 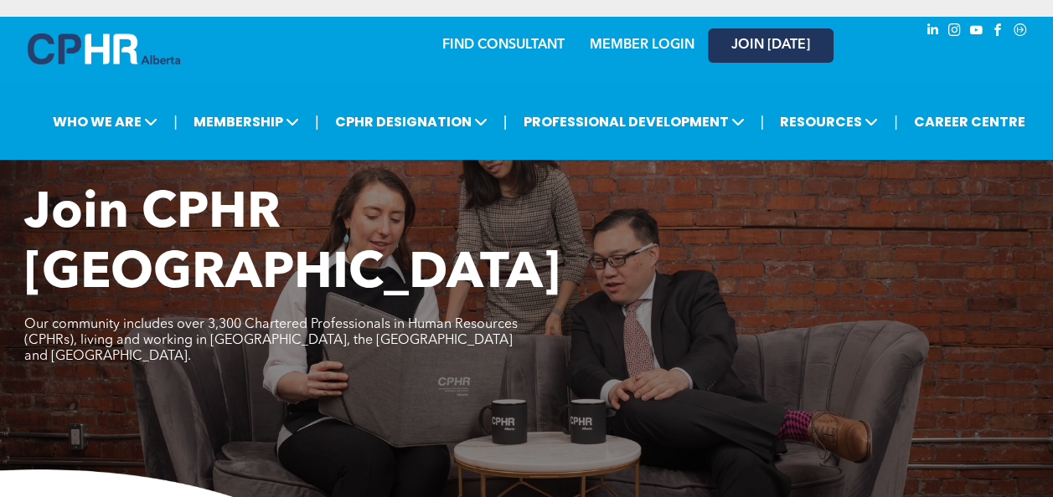 What do you see at coordinates (270, 341) in the screenshot?
I see `span: Our community includes over 3,300 Chartered Professionals in Human Resources (CPHRs), living and ...` at bounding box center [270, 341].